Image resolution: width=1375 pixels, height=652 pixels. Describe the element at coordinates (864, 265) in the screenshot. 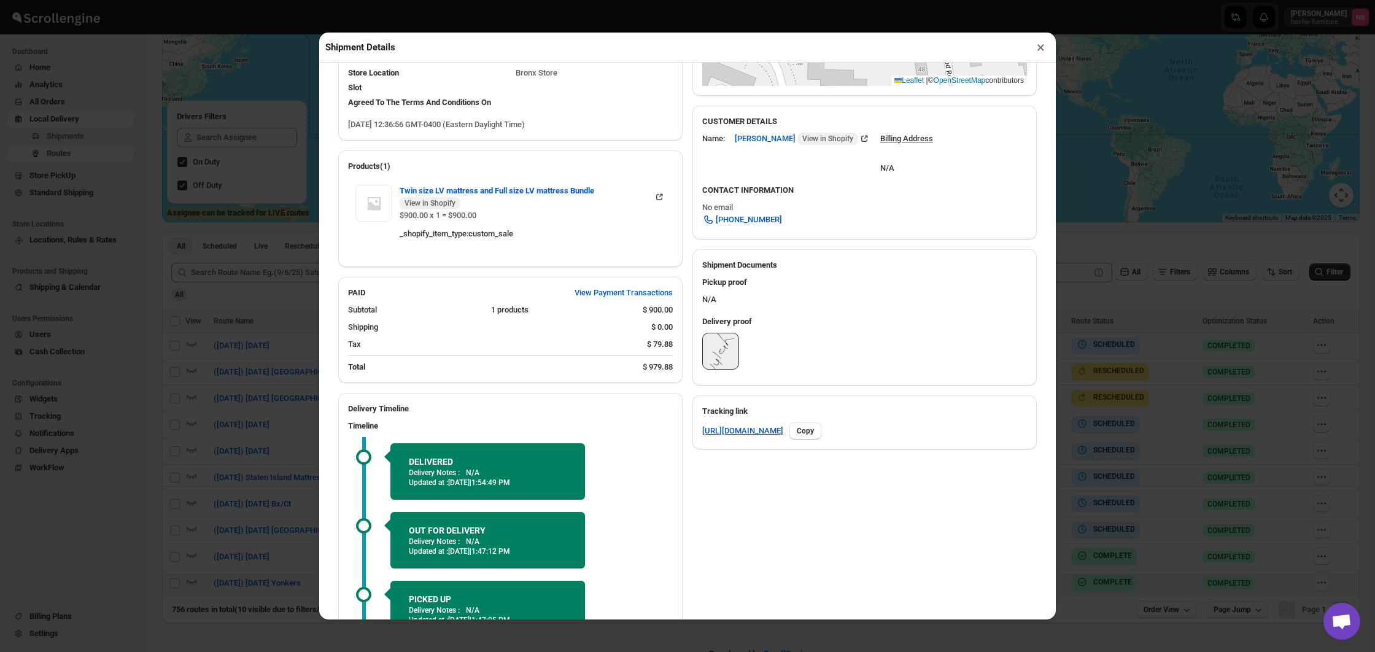

I see `h2: Shipment Documents` at that location.